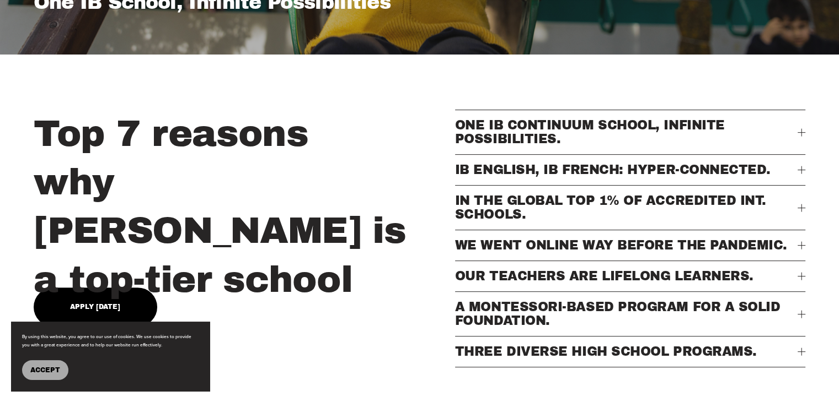  I want to click on button: THREE DIVERSE HIGH SCHOOL PROGRAMS., so click(630, 352).